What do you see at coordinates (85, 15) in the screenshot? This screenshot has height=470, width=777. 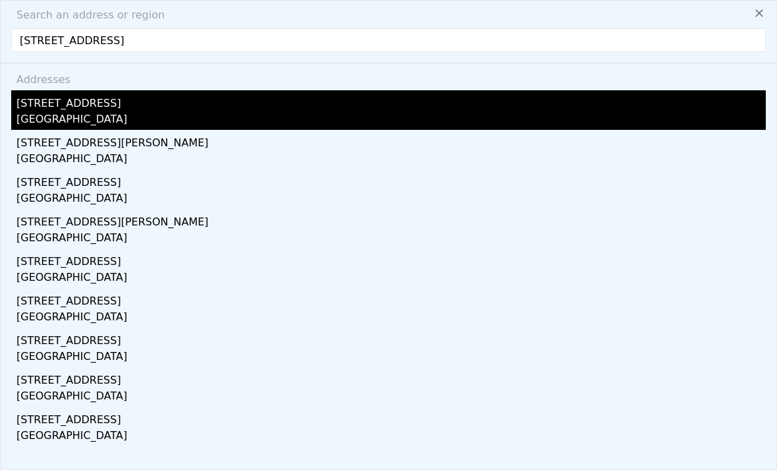 I see `span: Search an address or region` at bounding box center [85, 15].